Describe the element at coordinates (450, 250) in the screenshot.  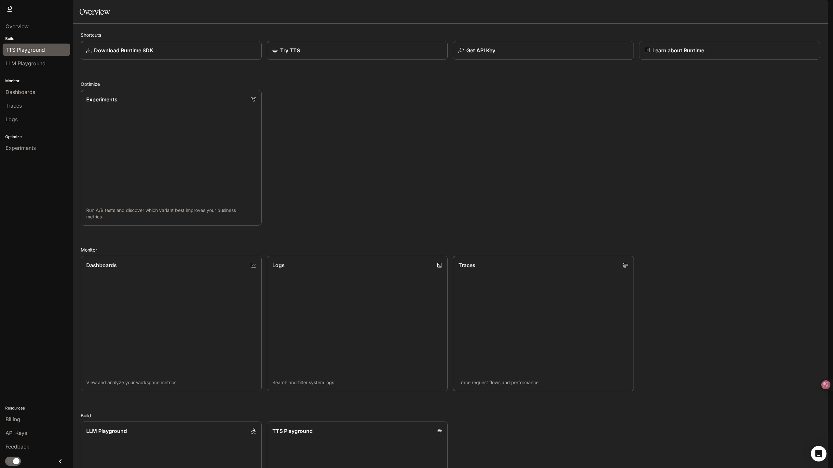
I see `h2: Monitor` at that location.